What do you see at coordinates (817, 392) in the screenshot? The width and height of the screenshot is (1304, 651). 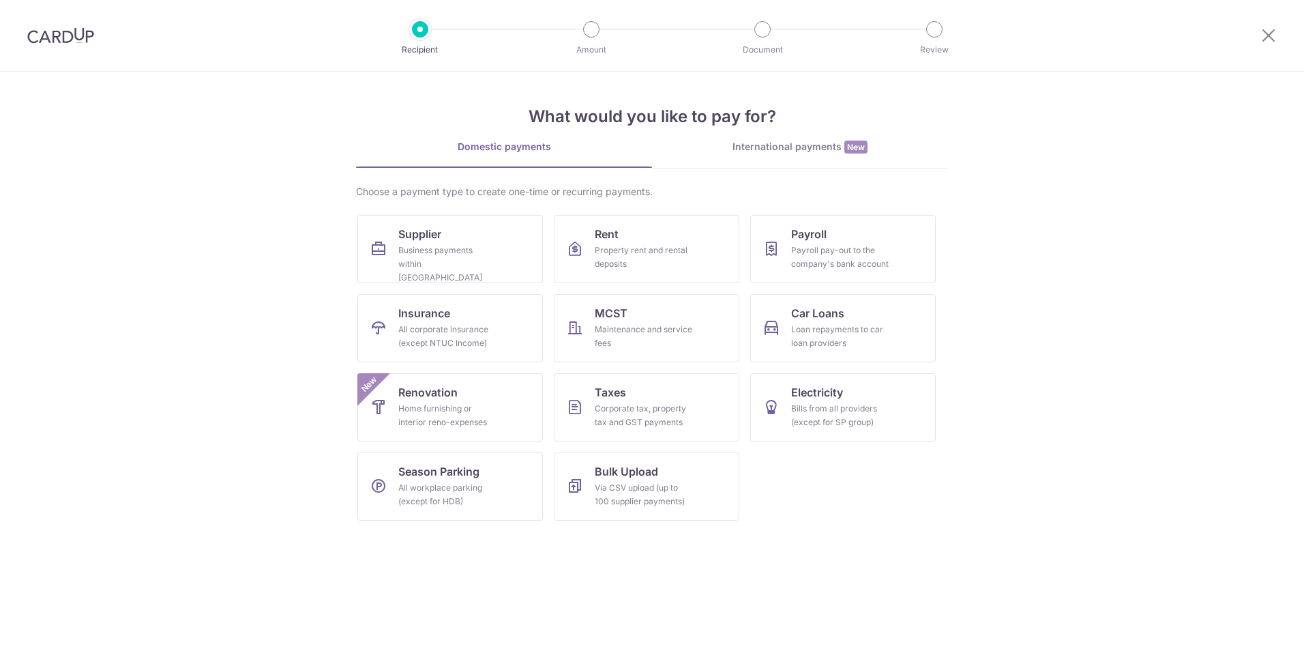 I see `span: Electricity` at bounding box center [817, 392].